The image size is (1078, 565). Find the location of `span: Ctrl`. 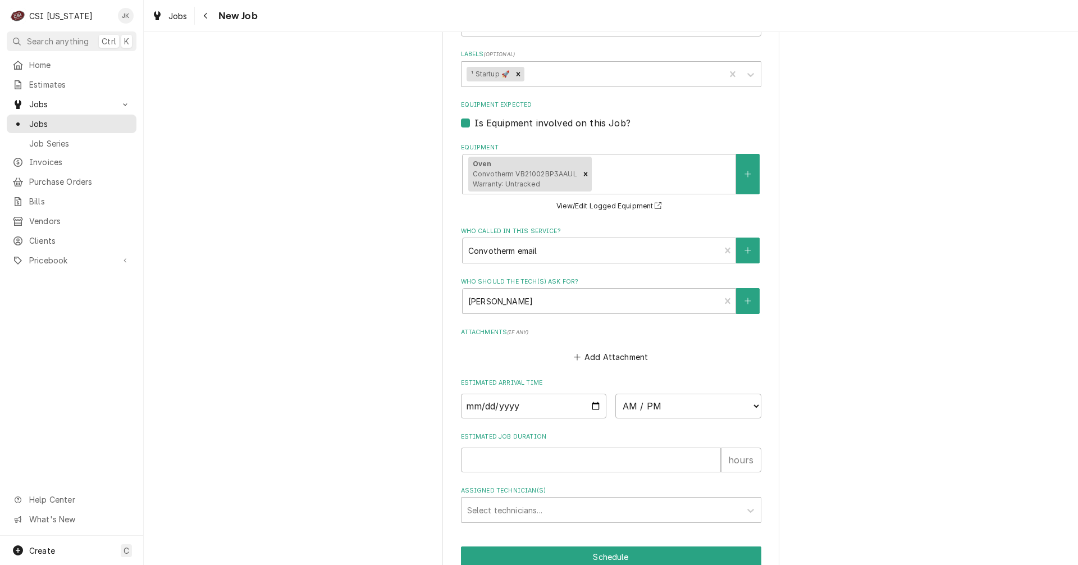

span: Ctrl is located at coordinates (109, 41).